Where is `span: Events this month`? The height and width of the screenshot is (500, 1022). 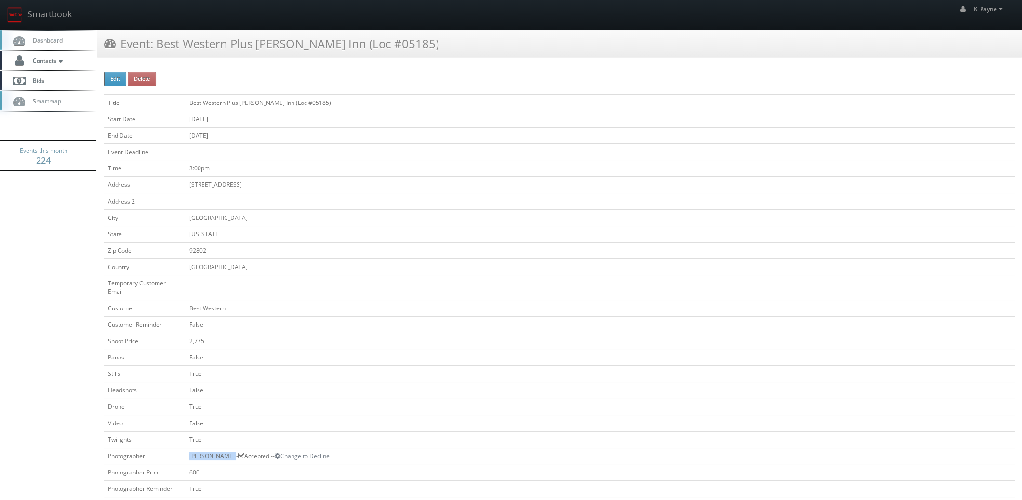
span: Events this month is located at coordinates (43, 151).